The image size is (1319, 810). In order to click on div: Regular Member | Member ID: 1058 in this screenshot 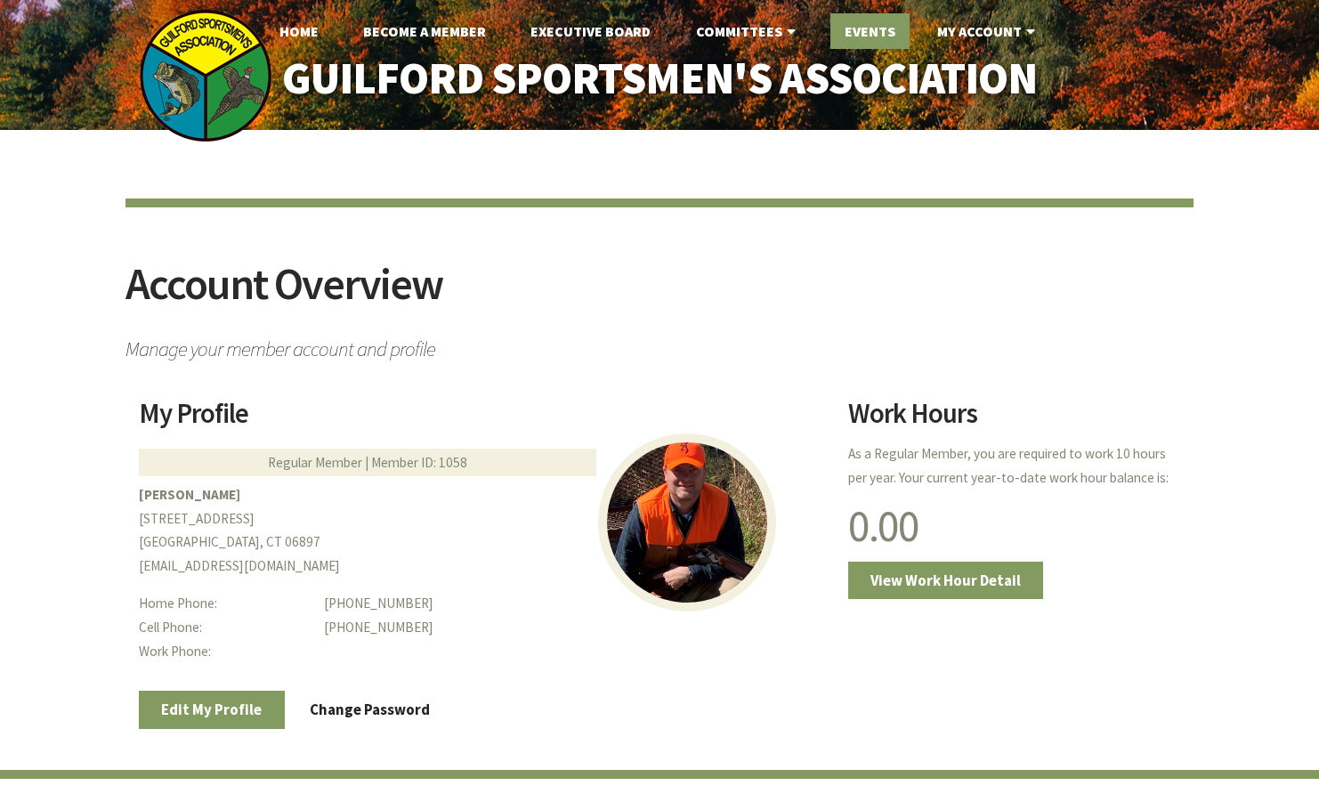, I will do `click(368, 462)`.